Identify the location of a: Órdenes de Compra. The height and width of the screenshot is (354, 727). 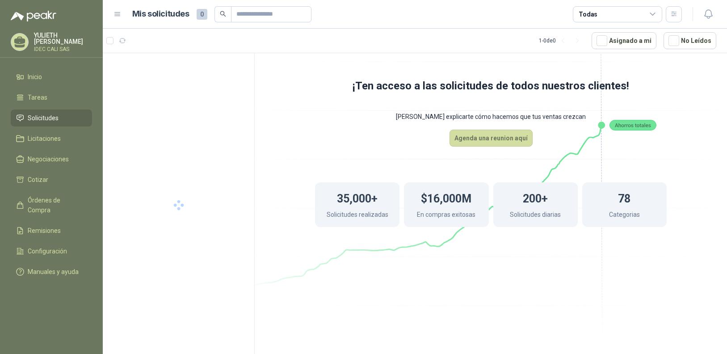
(51, 205).